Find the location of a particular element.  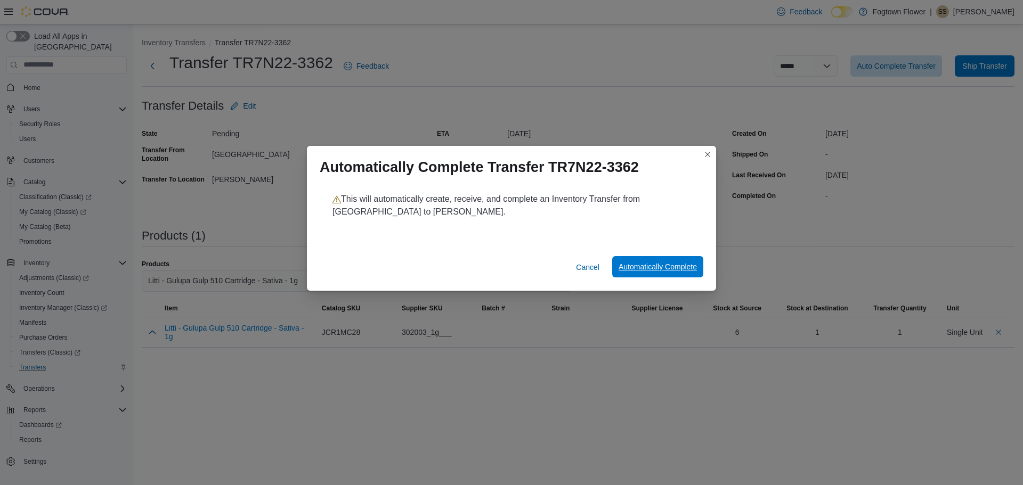

span: Automatically Complete is located at coordinates (657, 267).